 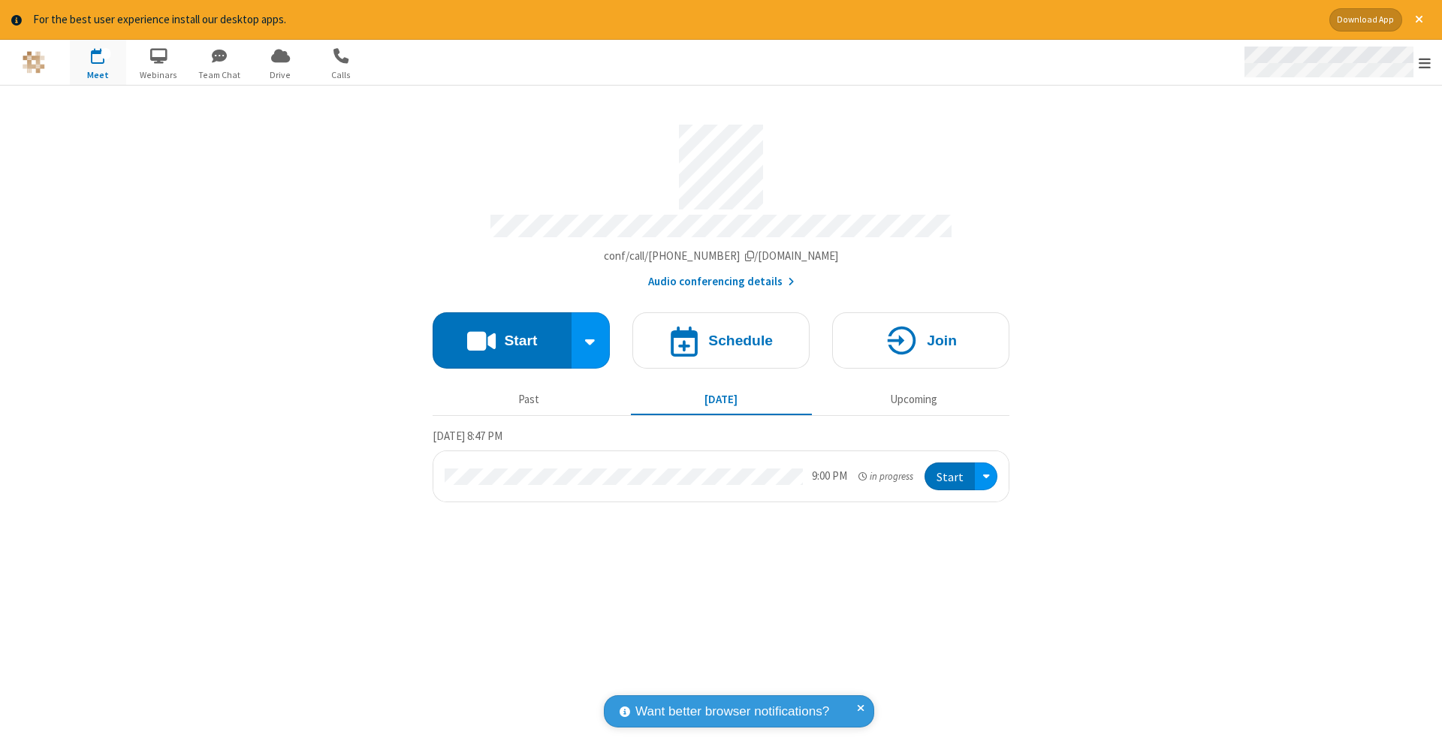 I want to click on button: Schedule, so click(x=721, y=340).